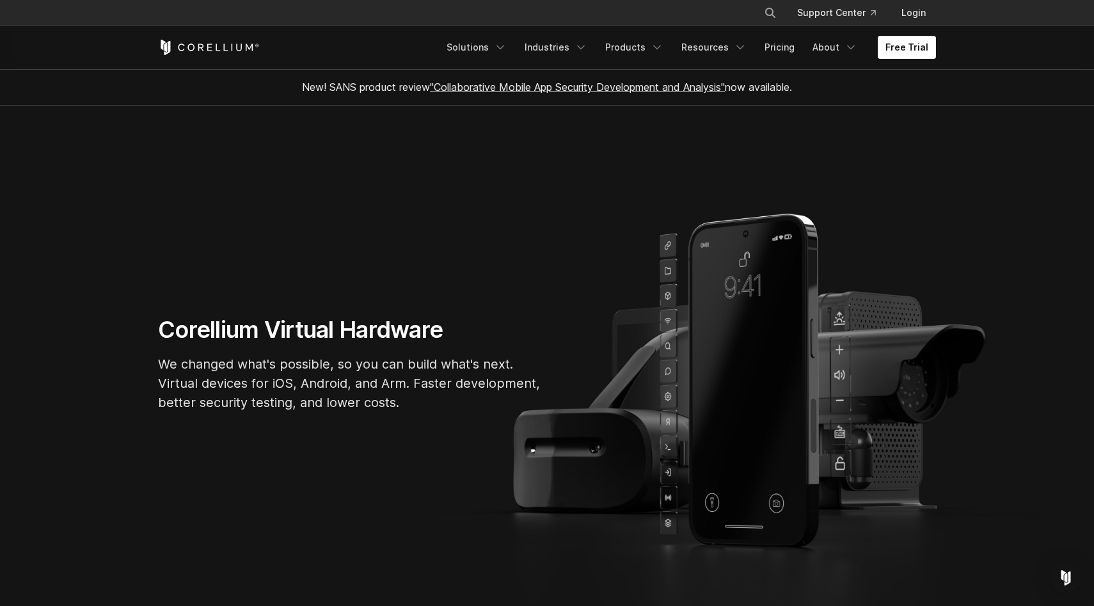  What do you see at coordinates (547, 87) in the screenshot?
I see `span: New! SANS product review now available.` at bounding box center [547, 87].